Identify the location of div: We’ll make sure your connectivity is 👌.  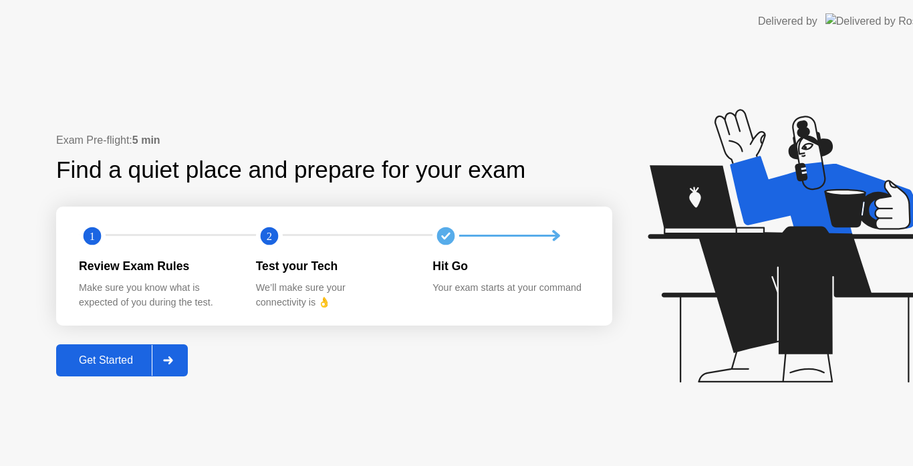
(334, 295).